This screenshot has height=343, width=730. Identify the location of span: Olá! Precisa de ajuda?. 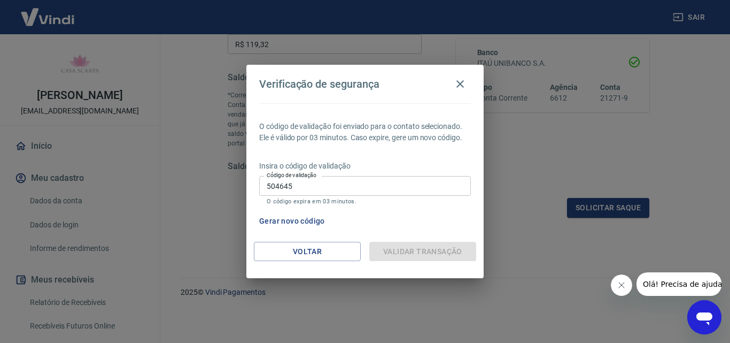
(48, 12).